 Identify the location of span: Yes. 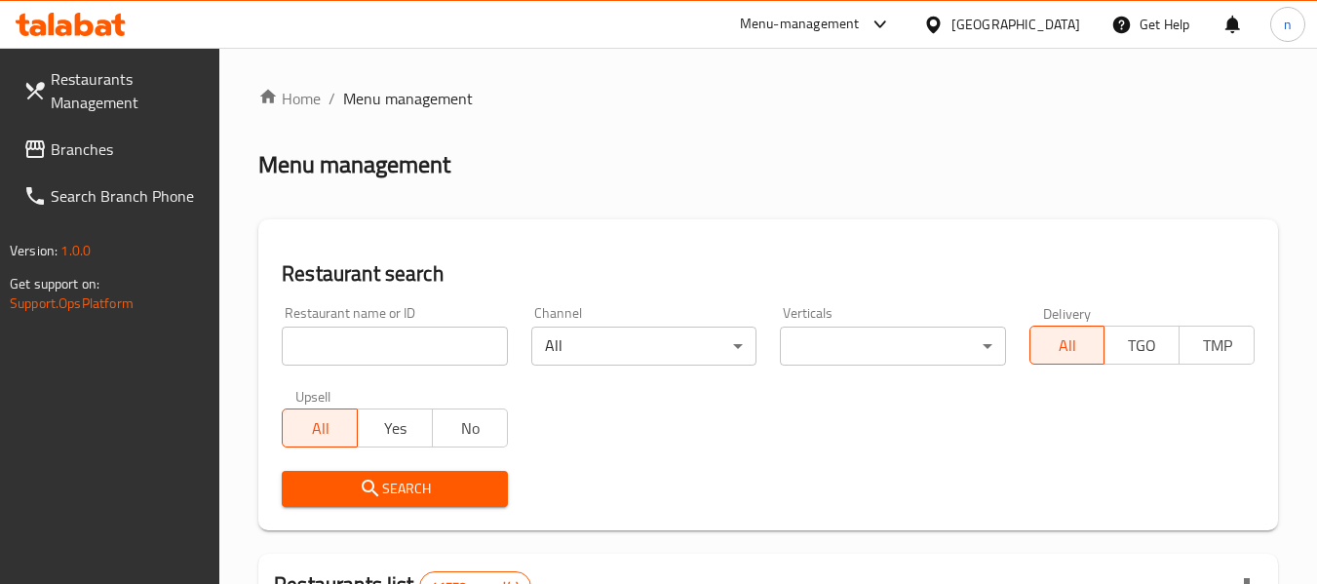
(395, 428).